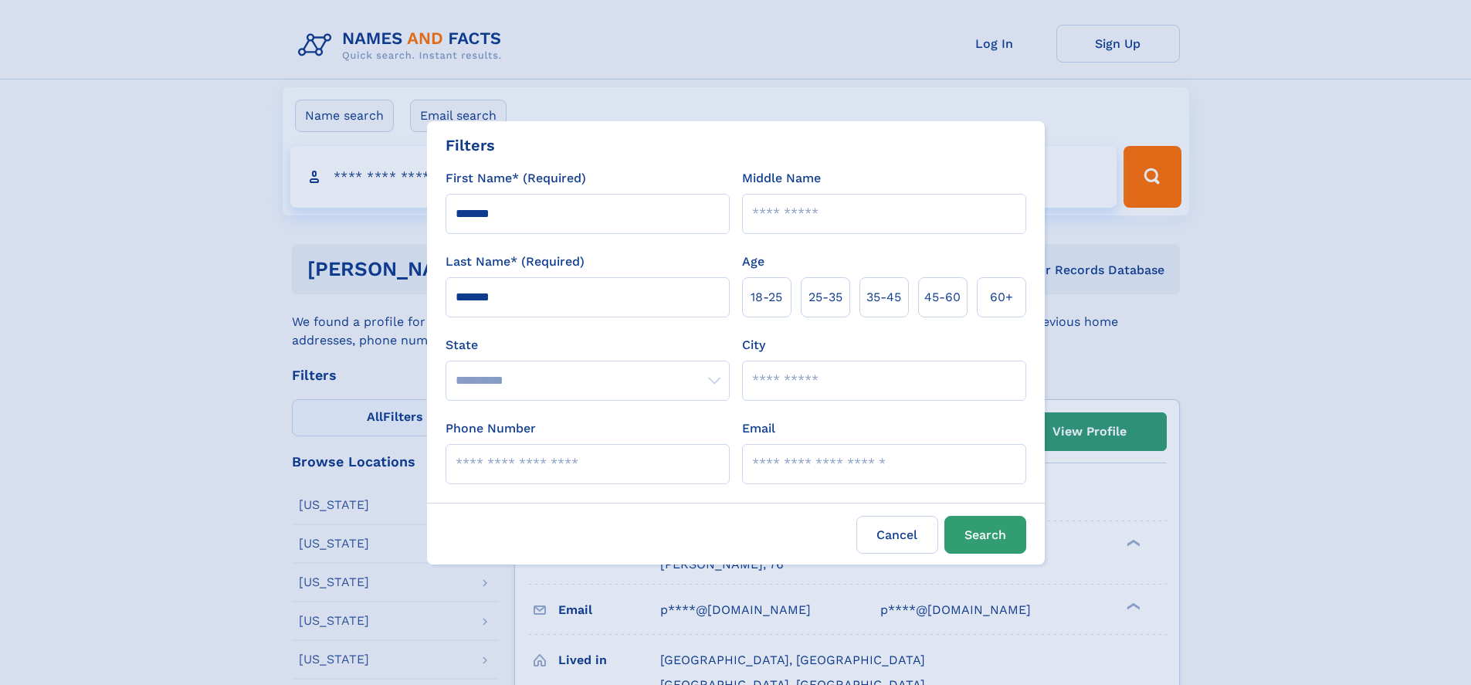 This screenshot has height=685, width=1471. What do you see at coordinates (753, 262) in the screenshot?
I see `label: Age` at bounding box center [753, 262].